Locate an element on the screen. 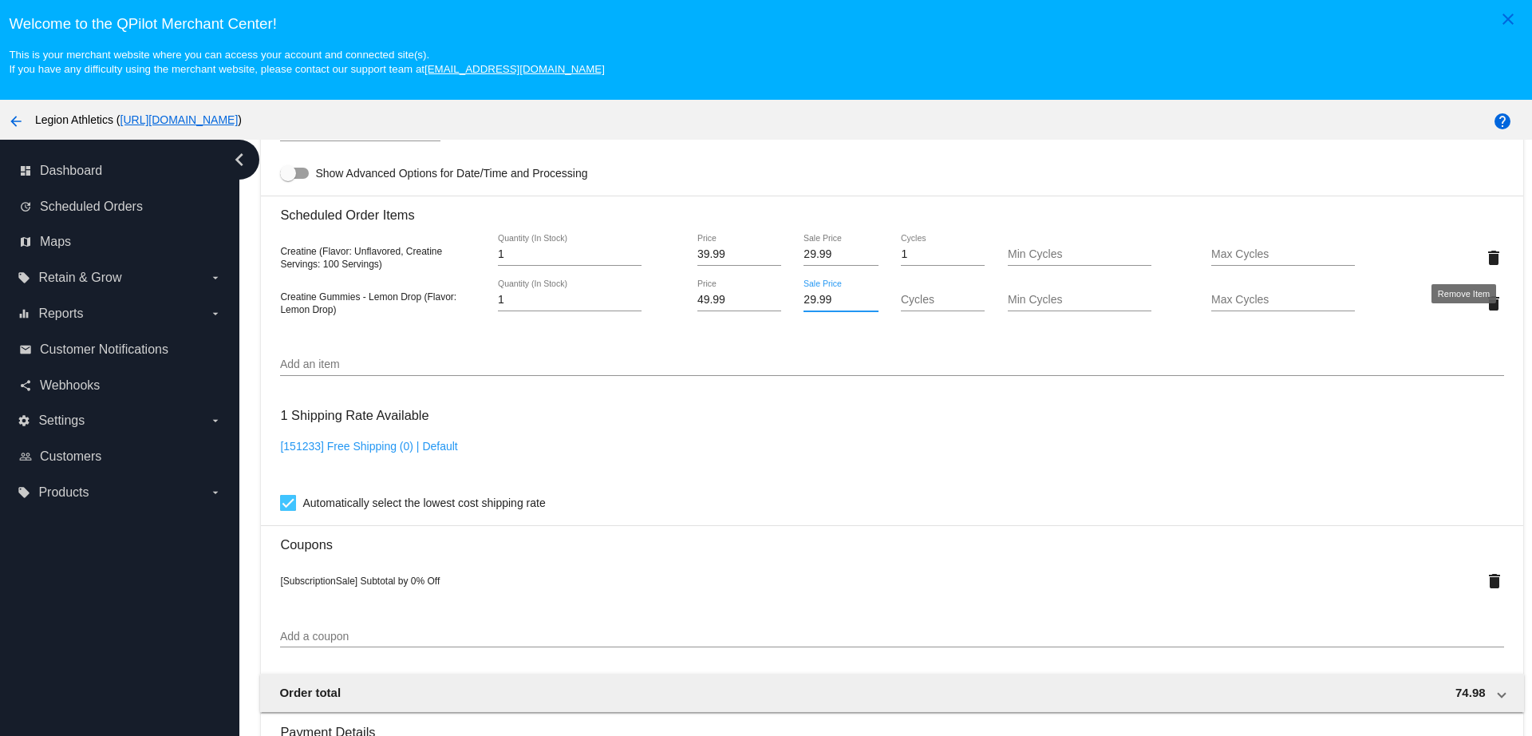 This screenshot has height=736, width=1532. a: email Customer Notifications is located at coordinates (120, 349).